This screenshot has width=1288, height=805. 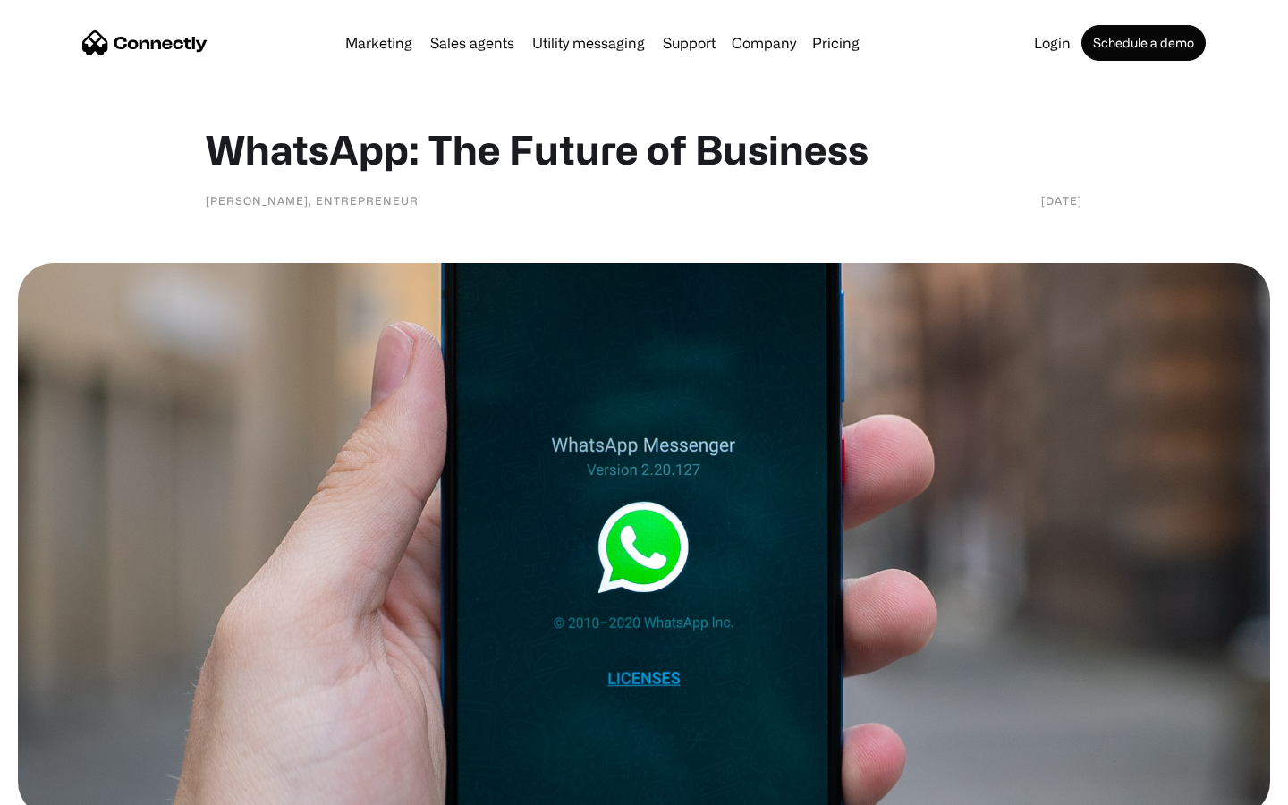 What do you see at coordinates (689, 43) in the screenshot?
I see `a: Support` at bounding box center [689, 43].